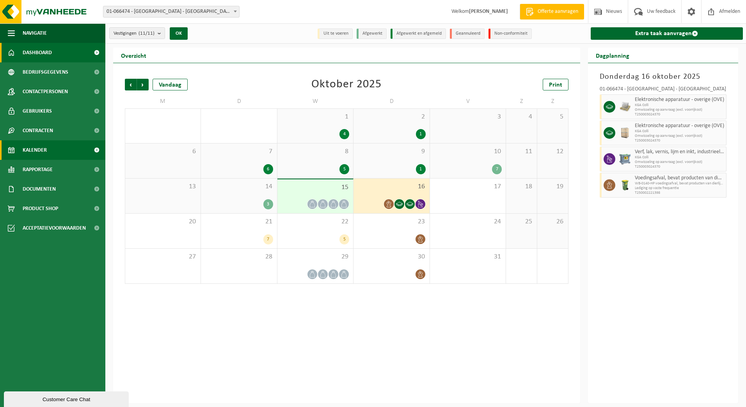 The width and height of the screenshot is (746, 407). What do you see at coordinates (315, 188) in the screenshot?
I see `span: 15` at bounding box center [315, 188].